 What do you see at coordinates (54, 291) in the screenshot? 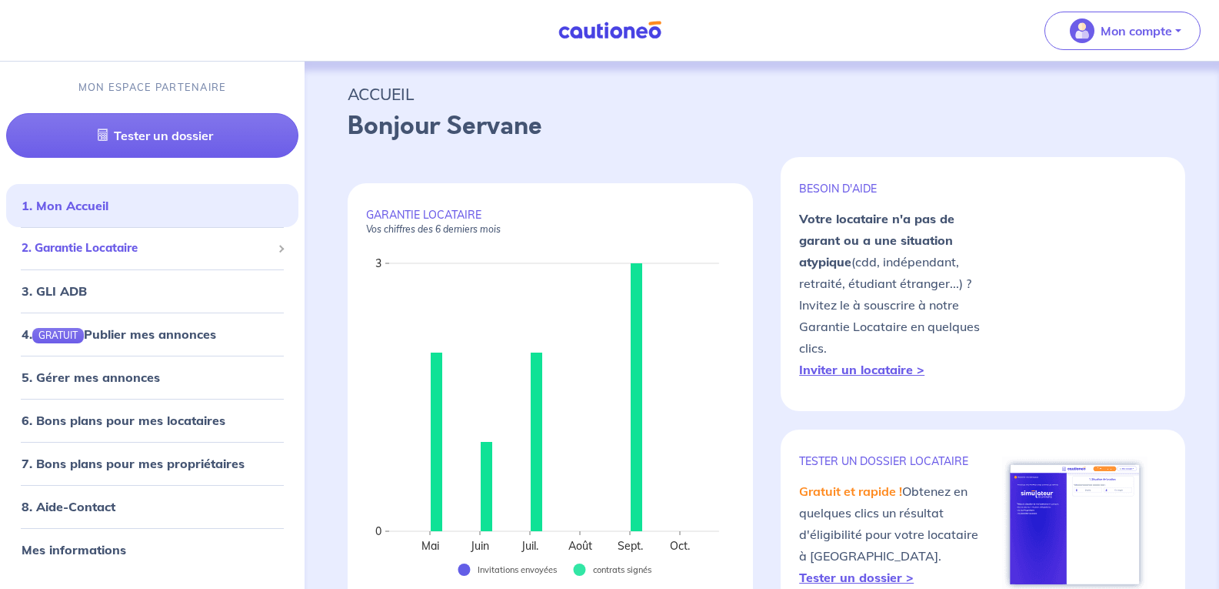
I see `a: 3. GLI ADB` at bounding box center [54, 291].